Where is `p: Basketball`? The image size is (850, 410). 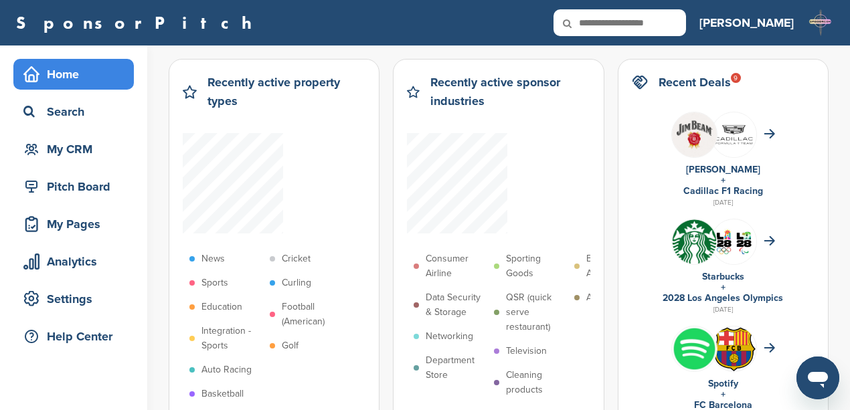
p: Basketball is located at coordinates (222, 394).